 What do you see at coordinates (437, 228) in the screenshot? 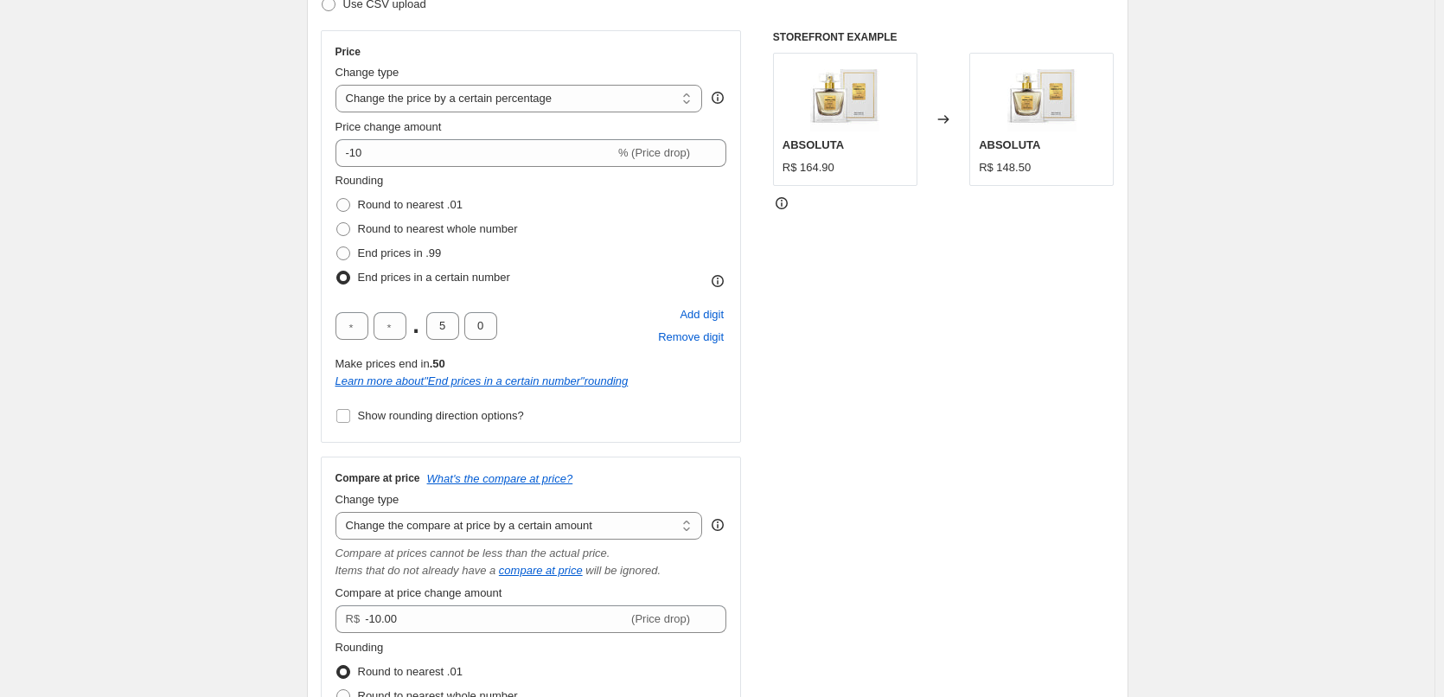
I see `span: Round to nearest whole number` at bounding box center [437, 228].